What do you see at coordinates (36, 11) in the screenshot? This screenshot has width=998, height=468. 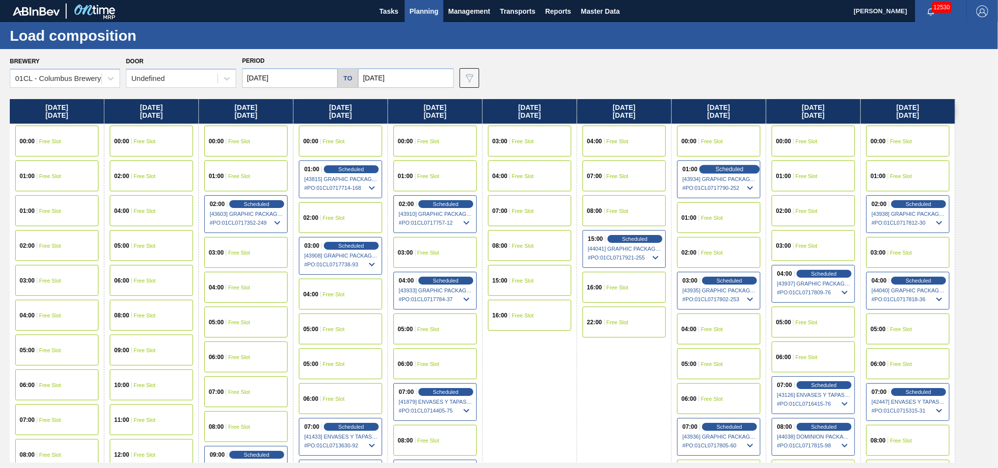 I see `img: TNhmsLtSVTkK8tSr43FrP2fwEKptu5GPRR3wAAAABJRU5ErkJggg==` at bounding box center [36, 11].